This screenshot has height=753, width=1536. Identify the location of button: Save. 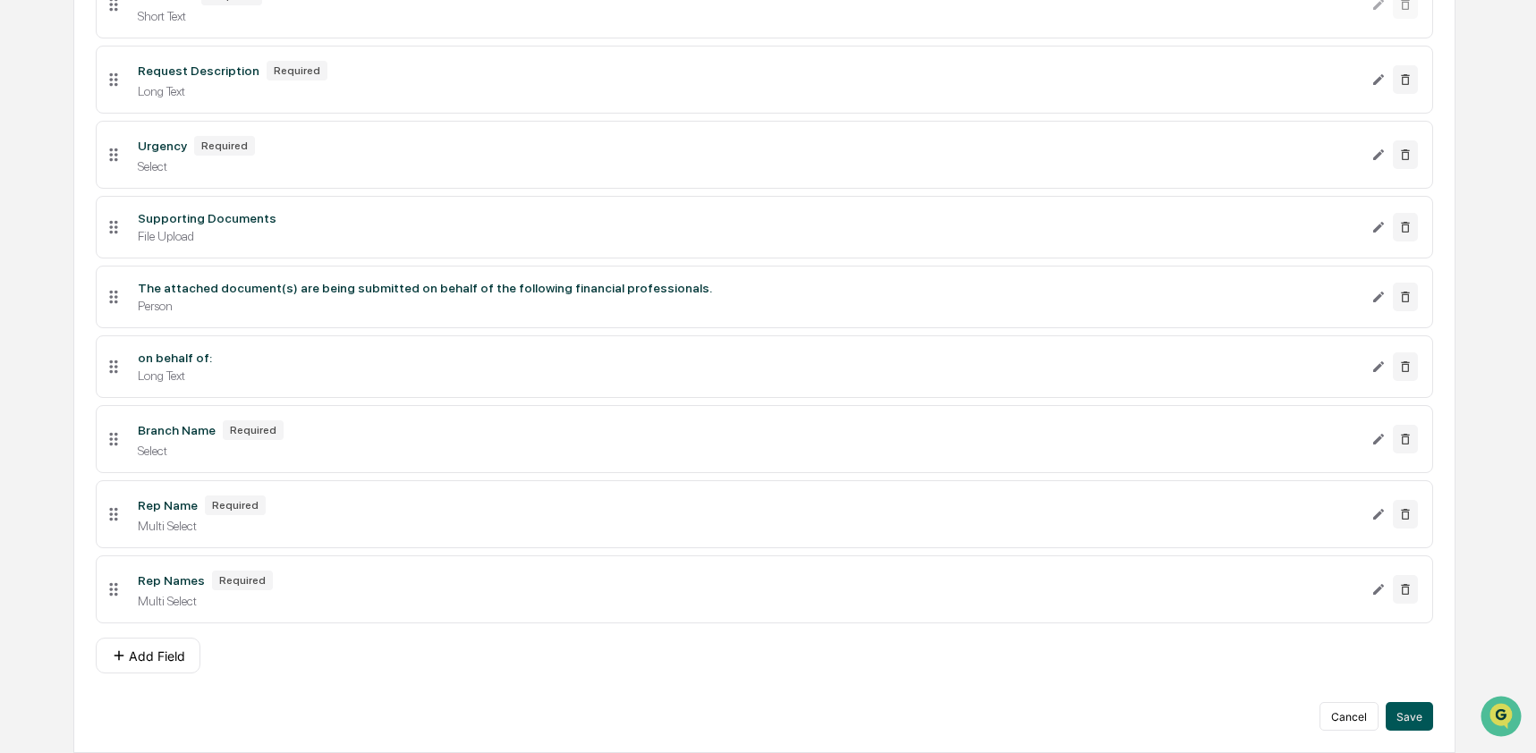
(1409, 717).